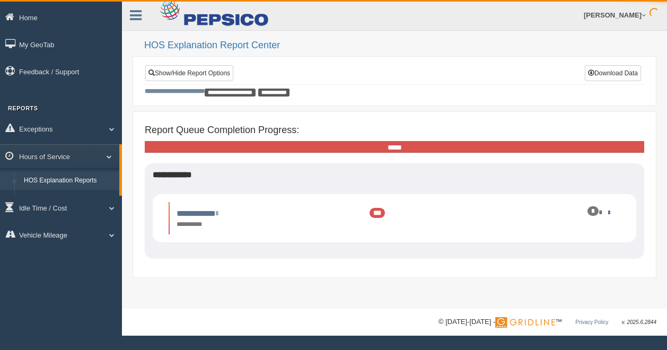  What do you see at coordinates (394, 218) in the screenshot?
I see `li: Expand` at bounding box center [394, 218].